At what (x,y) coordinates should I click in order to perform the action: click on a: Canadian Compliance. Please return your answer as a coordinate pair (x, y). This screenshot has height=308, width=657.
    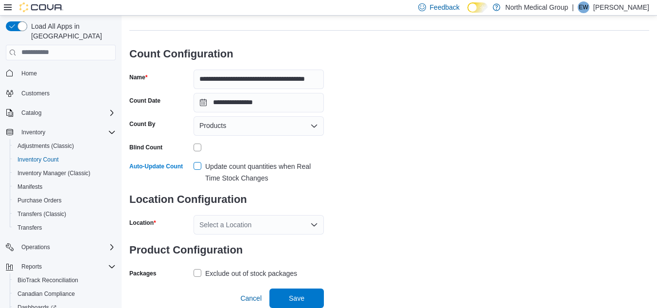
    Looking at the image, I should click on (46, 294).